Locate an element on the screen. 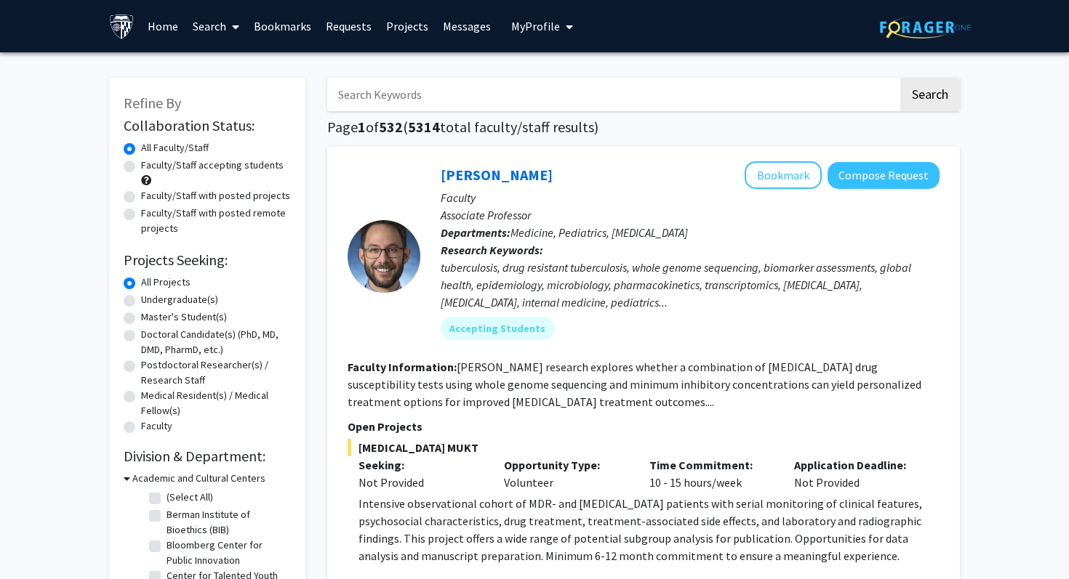 The height and width of the screenshot is (579, 1069). label: (Select All) is located at coordinates (190, 497).